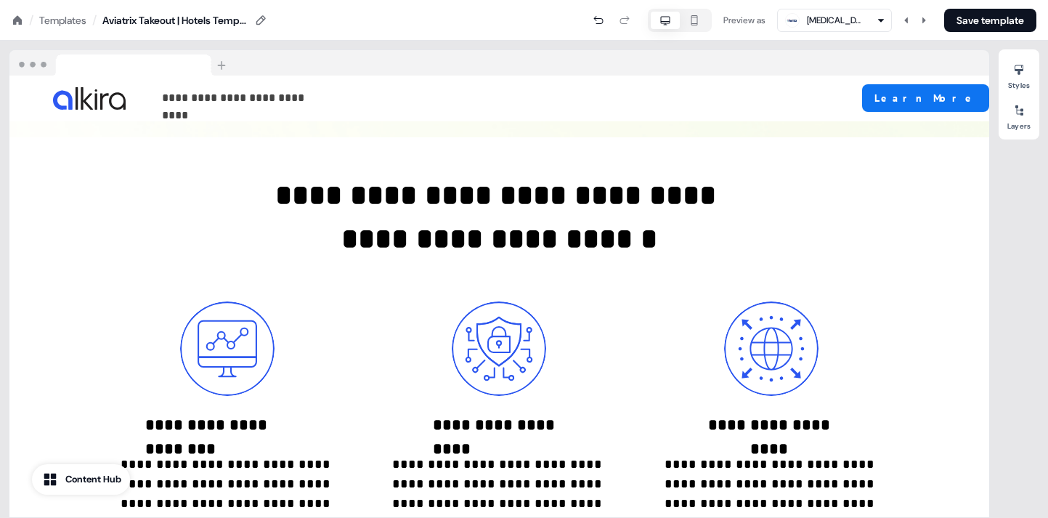 The width and height of the screenshot is (1048, 518). I want to click on button: Content Hub, so click(81, 479).